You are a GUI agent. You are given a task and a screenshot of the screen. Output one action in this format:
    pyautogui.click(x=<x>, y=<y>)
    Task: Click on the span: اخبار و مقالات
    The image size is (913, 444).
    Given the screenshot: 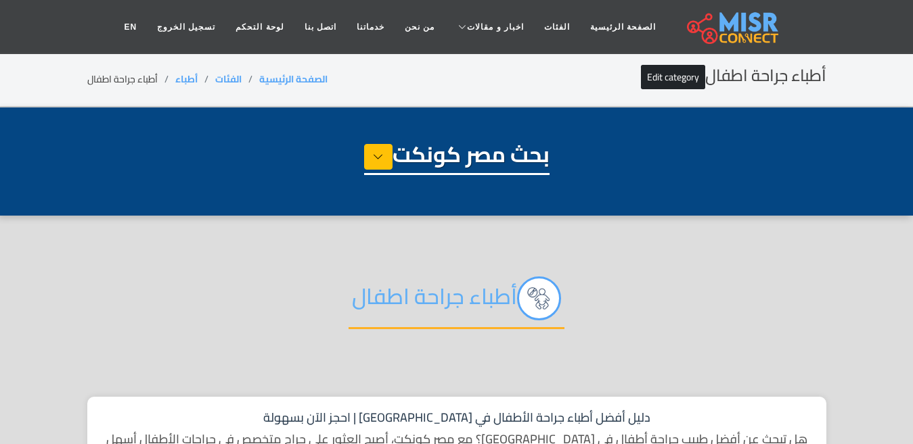 What is the action you would take?
    pyautogui.click(x=495, y=27)
    